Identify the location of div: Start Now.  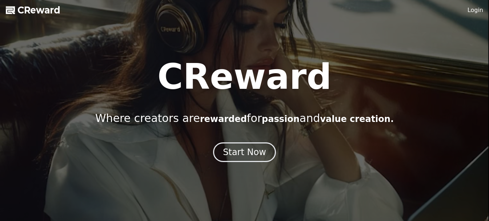
(244, 152).